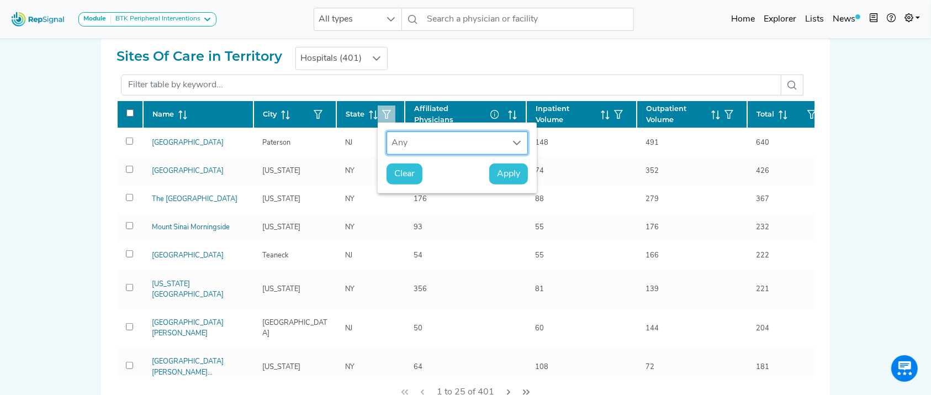  I want to click on div: 144, so click(652, 328).